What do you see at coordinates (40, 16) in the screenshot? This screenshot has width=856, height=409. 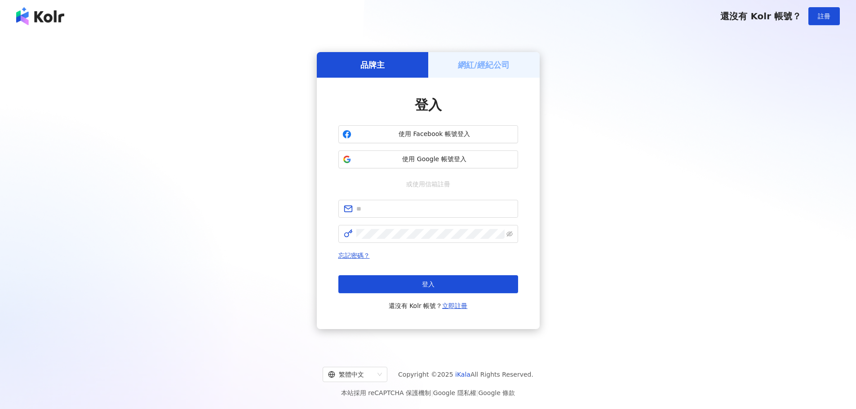 I see `img: logo` at bounding box center [40, 16].